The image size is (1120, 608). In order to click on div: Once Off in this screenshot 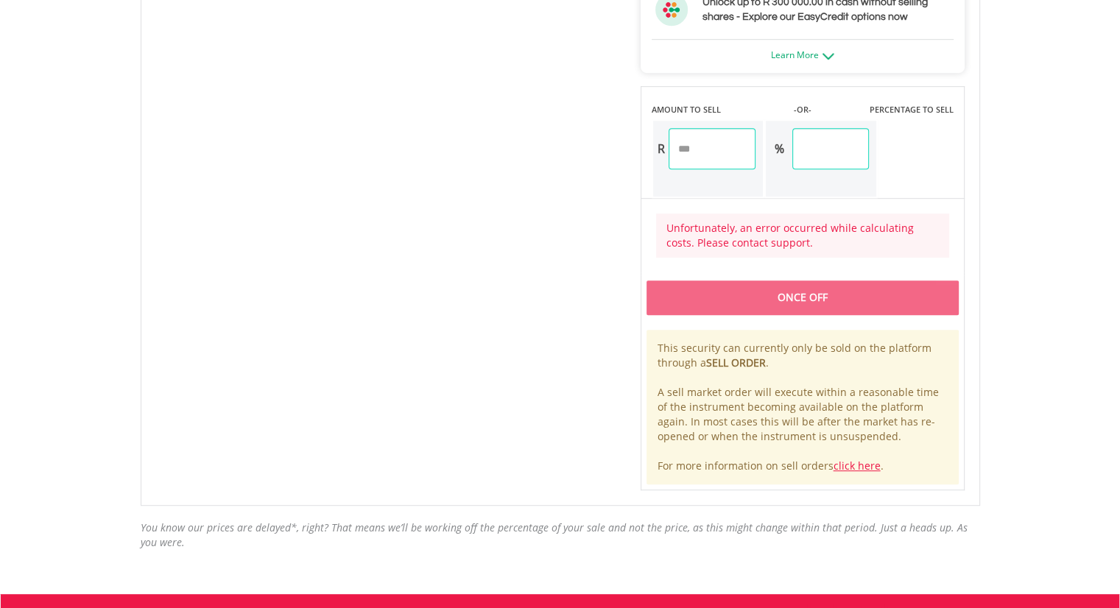, I will do `click(802, 297)`.